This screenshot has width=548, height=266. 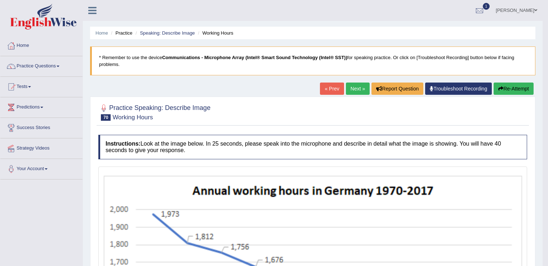 I want to click on a: Practice Questions, so click(x=41, y=65).